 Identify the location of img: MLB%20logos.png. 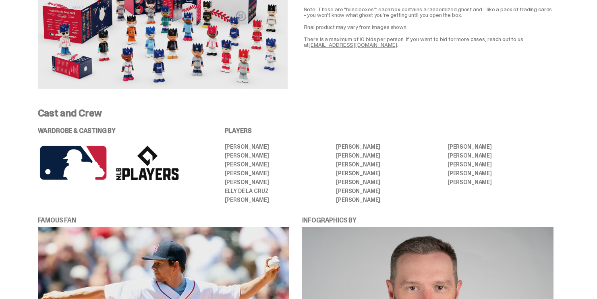
(108, 163).